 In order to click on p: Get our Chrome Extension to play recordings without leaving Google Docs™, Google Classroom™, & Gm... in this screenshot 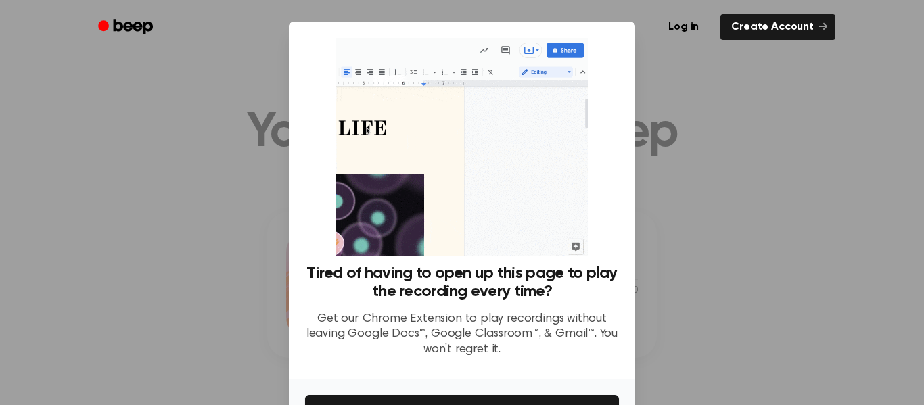, I will do `click(462, 335)`.